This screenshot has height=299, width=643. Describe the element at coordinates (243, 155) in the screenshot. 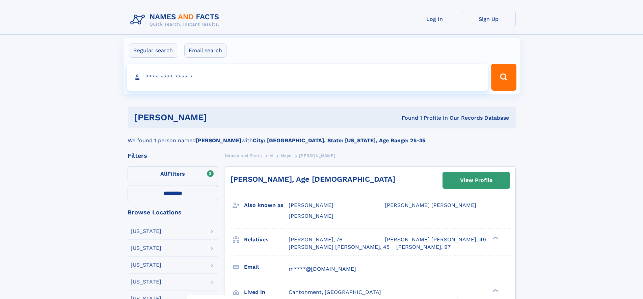

I see `a: Names and Facts` at that location.